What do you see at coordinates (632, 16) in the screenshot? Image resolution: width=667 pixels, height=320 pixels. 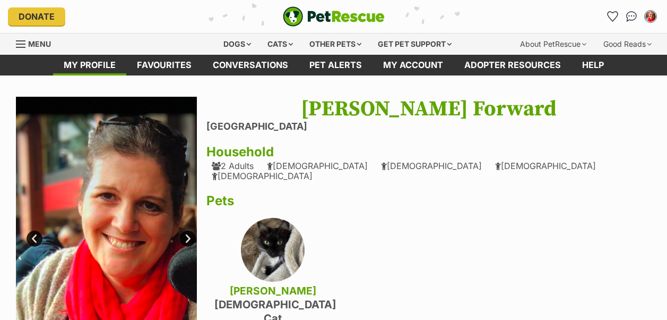 I see `ul: Account quick links` at bounding box center [632, 16].